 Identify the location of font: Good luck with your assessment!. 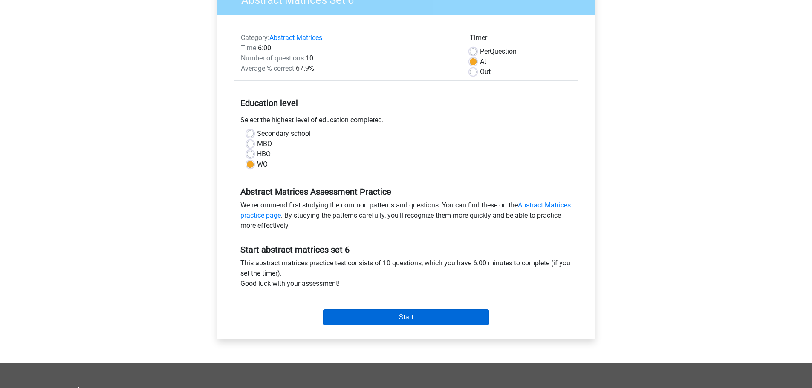
(290, 284).